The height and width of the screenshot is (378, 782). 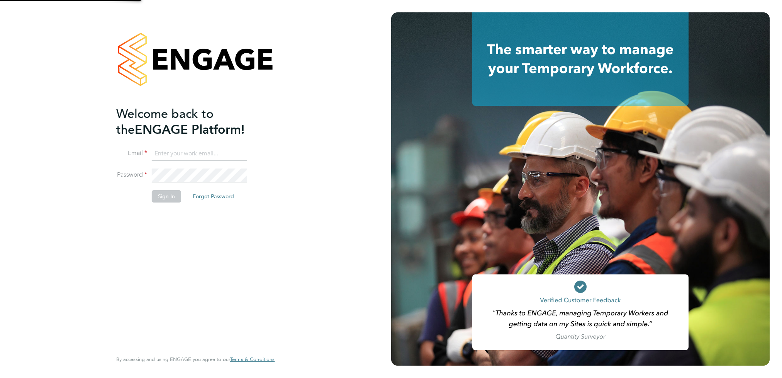 I want to click on a: Terms & Conditions, so click(x=252, y=359).